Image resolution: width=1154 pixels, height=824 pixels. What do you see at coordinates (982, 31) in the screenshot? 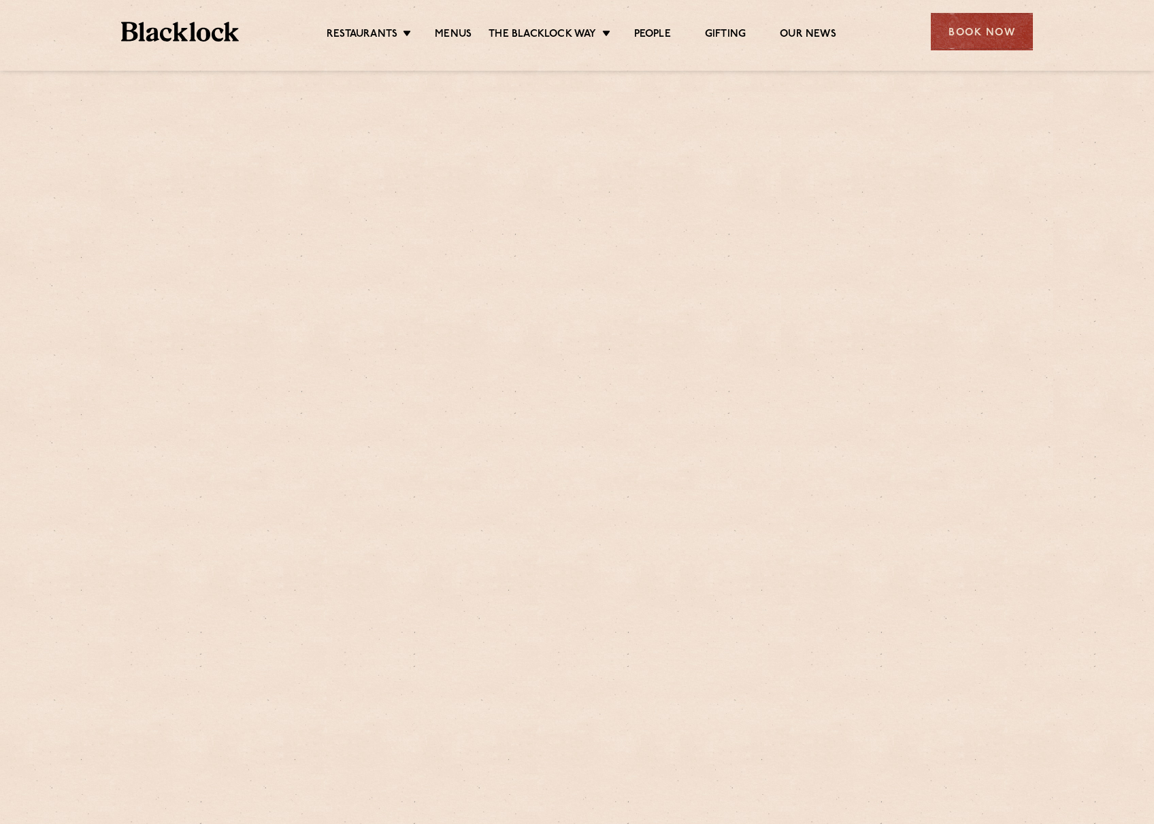
I see `div: Book Now` at bounding box center [982, 31].